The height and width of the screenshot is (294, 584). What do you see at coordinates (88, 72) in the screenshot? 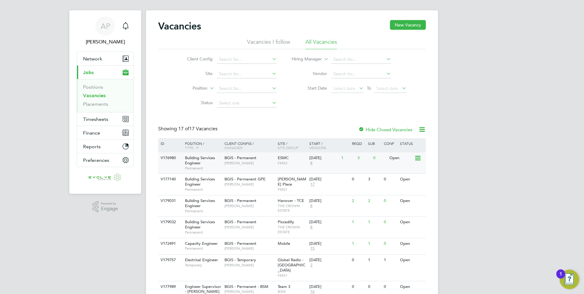
I see `span: Jobs` at bounding box center [88, 72].